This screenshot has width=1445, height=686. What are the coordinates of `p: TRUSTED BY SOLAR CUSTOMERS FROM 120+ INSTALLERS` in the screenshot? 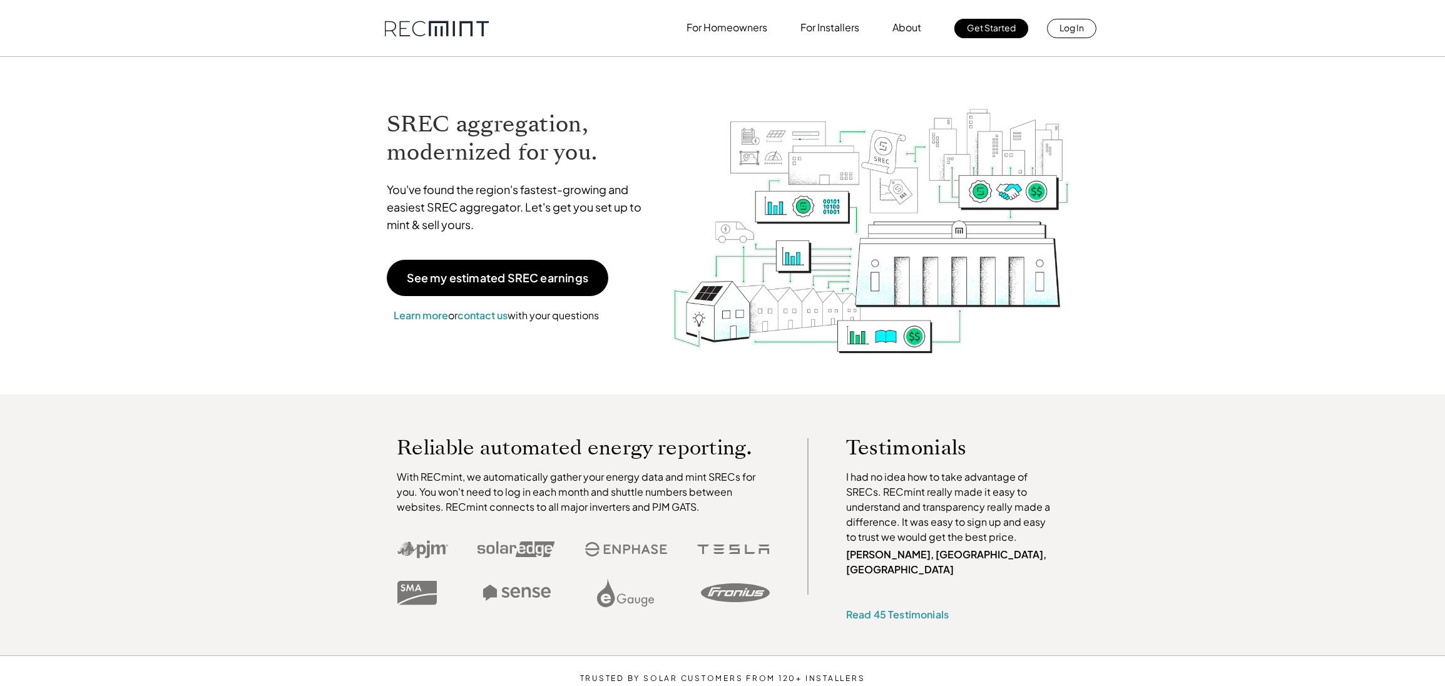 It's located at (722, 678).